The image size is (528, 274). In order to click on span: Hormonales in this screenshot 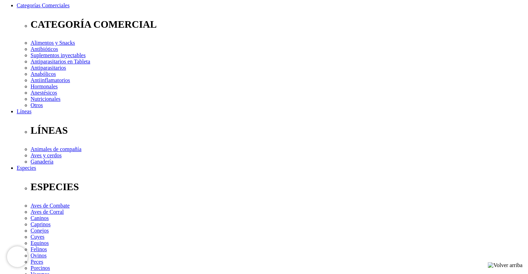, I will do `click(44, 86)`.